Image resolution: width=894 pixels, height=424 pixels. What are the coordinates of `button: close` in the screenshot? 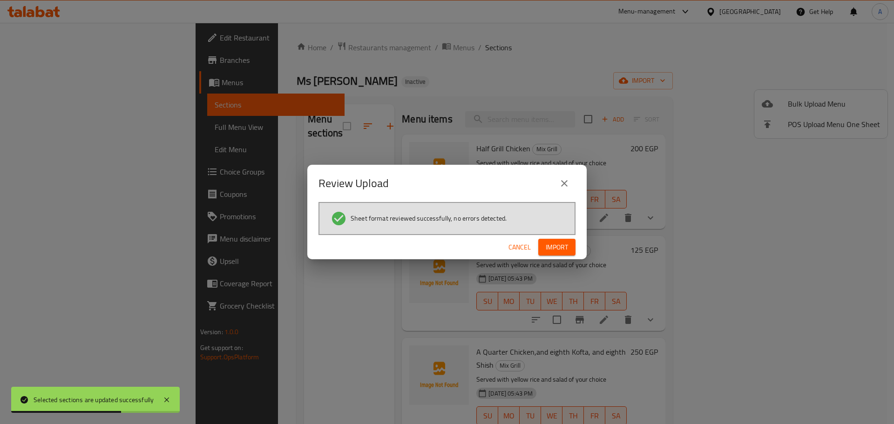 It's located at (564, 183).